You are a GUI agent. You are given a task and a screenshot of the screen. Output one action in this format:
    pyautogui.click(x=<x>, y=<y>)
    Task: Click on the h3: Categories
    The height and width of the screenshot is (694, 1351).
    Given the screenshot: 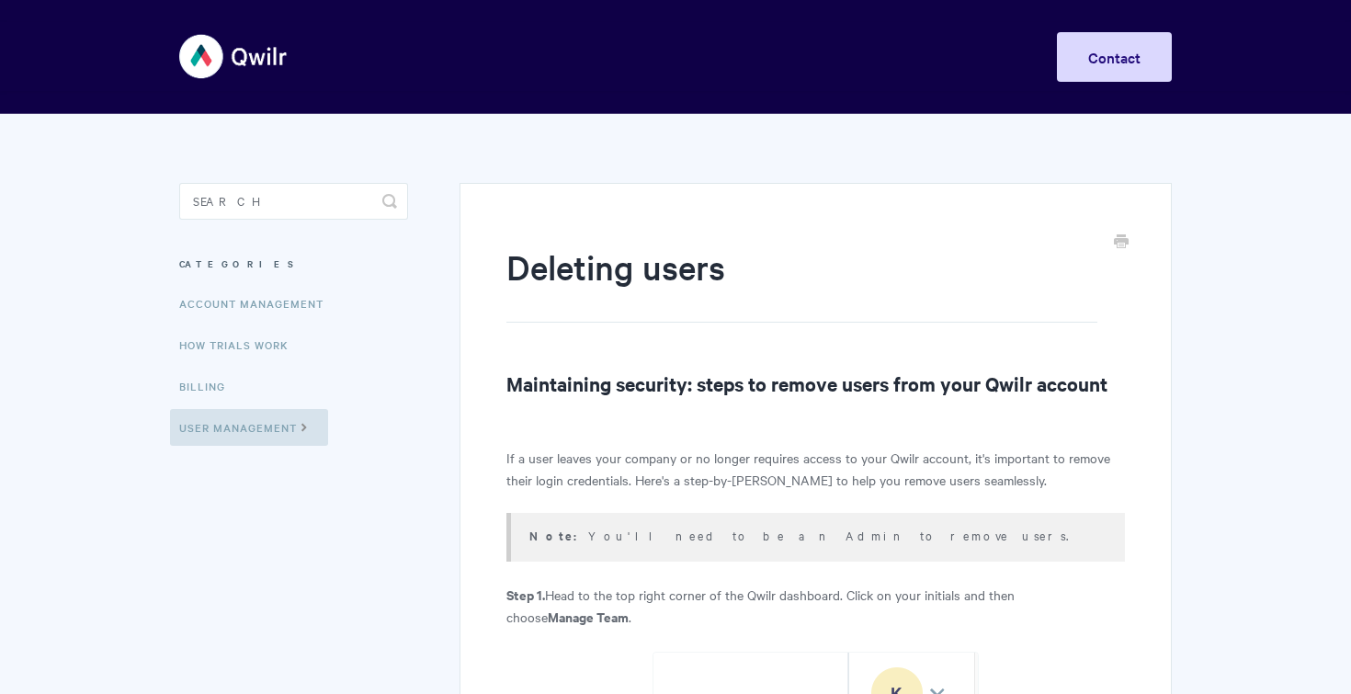 What is the action you would take?
    pyautogui.click(x=293, y=264)
    